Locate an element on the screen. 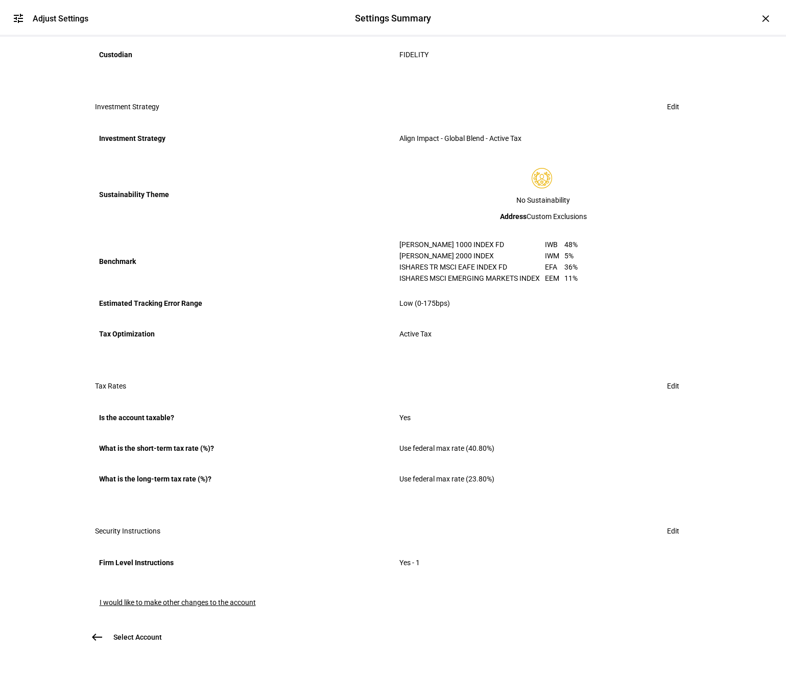 The height and width of the screenshot is (678, 786). td: IWB is located at coordinates (555, 245).